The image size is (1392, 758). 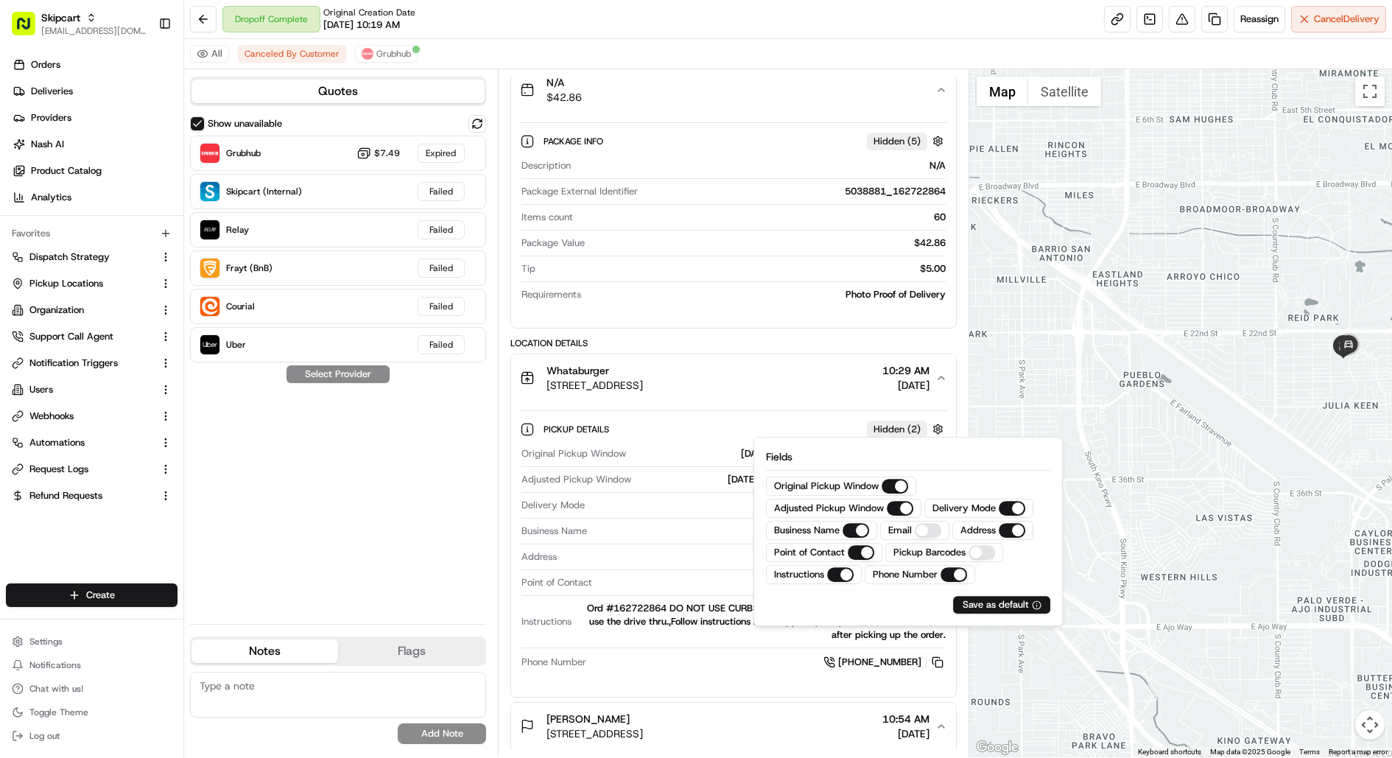 I want to click on div: Ord #162722864 DO NOT USE CURBSIDE. Pick up in the dining room. If not open, use the drive thru.,..., so click(x=761, y=621).